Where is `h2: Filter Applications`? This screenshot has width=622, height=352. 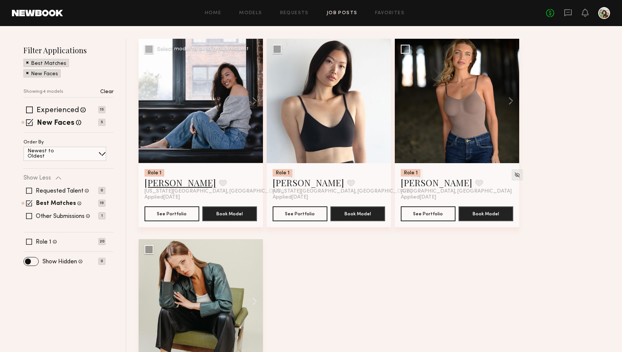 h2: Filter Applications is located at coordinates (69, 50).